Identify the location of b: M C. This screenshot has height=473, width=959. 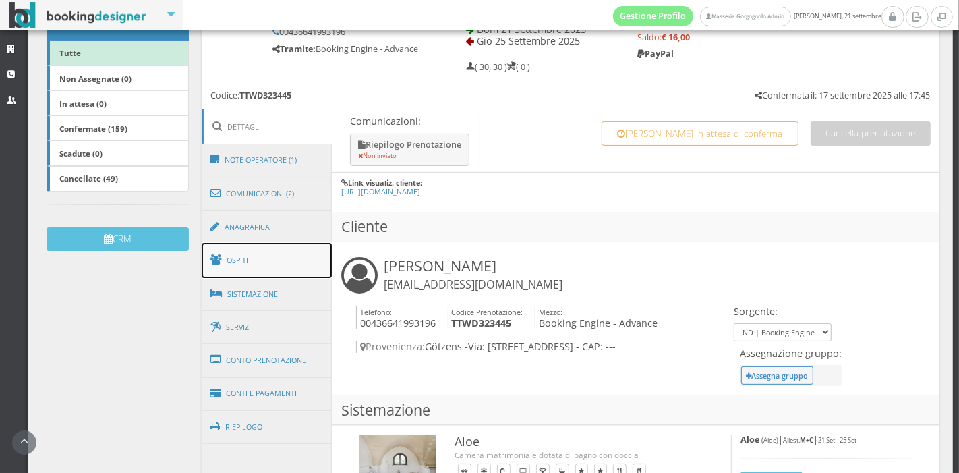
(807, 440).